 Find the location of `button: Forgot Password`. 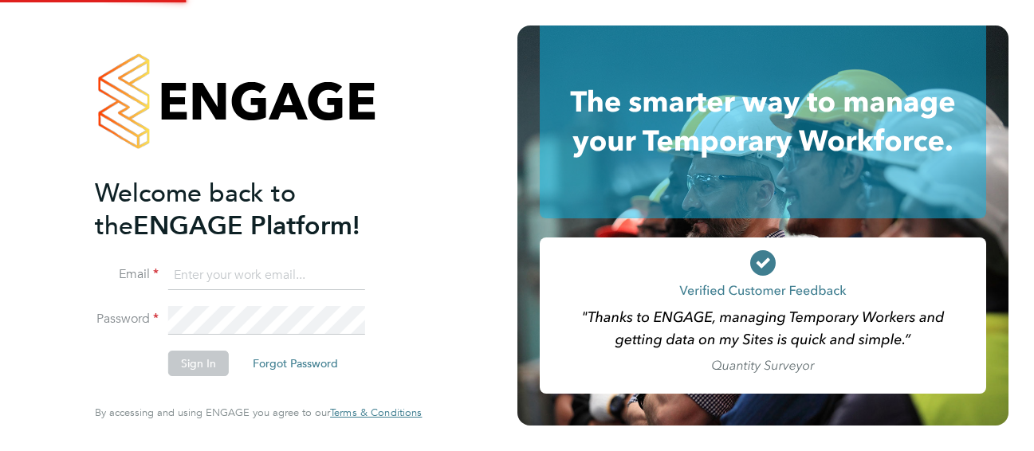

button: Forgot Password is located at coordinates (295, 364).